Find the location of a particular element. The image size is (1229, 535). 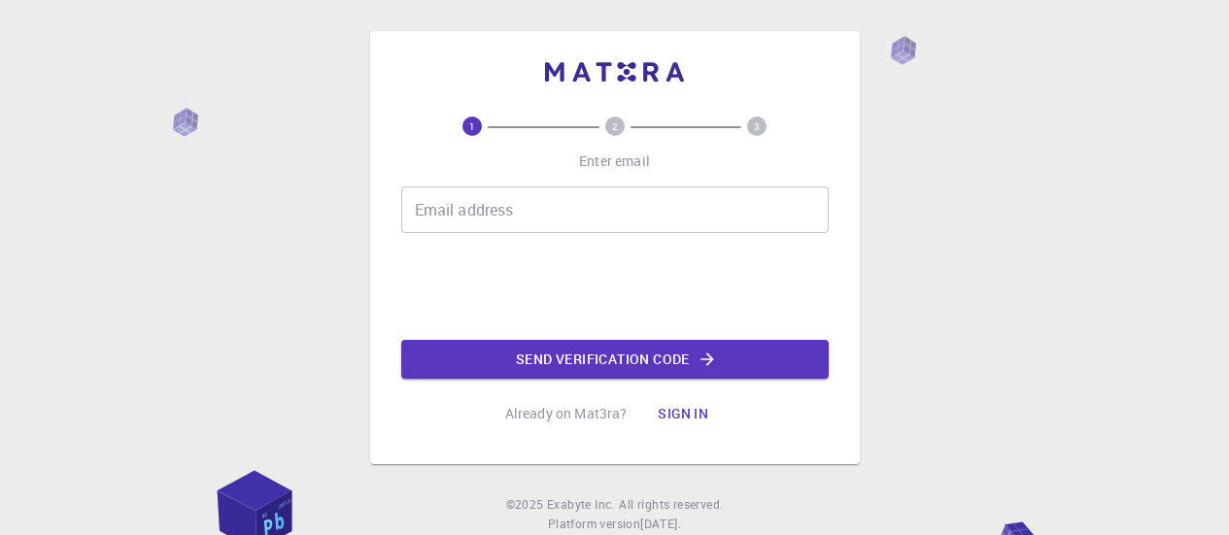

span: © 2025 is located at coordinates (527, 505).